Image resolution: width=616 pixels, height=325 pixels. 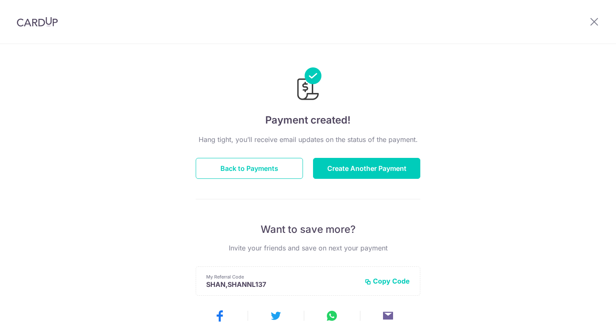 What do you see at coordinates (37, 22) in the screenshot?
I see `img: CardUp` at bounding box center [37, 22].